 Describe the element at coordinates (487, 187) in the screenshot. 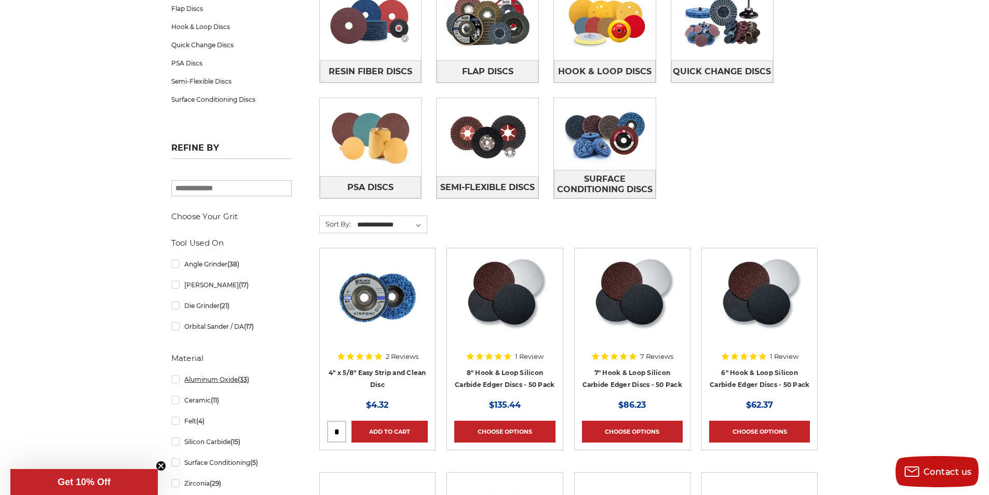

I see `span: Semi-Flexible Discs` at that location.